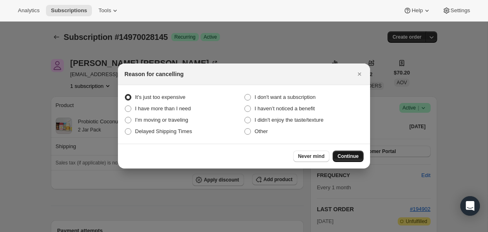 The height and width of the screenshot is (232, 488). I want to click on div: Open Intercom Messenger, so click(470, 206).